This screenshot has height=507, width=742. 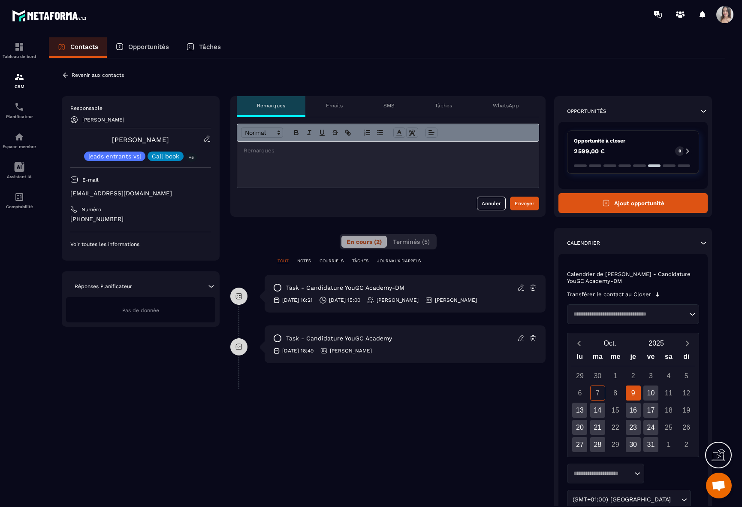 I want to click on div: Search for option, so click(x=633, y=314).